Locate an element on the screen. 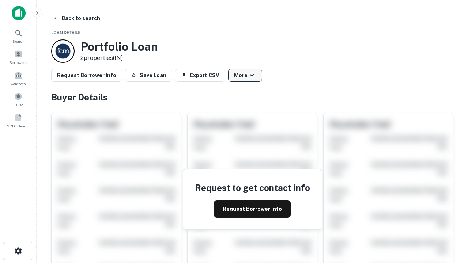 This screenshot has width=468, height=263. span: SREO Search is located at coordinates (18, 126).